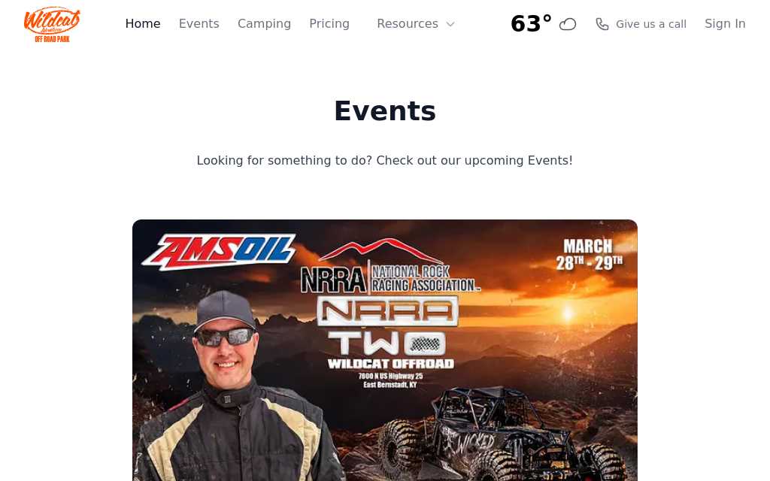  I want to click on span: Give us a call, so click(651, 24).